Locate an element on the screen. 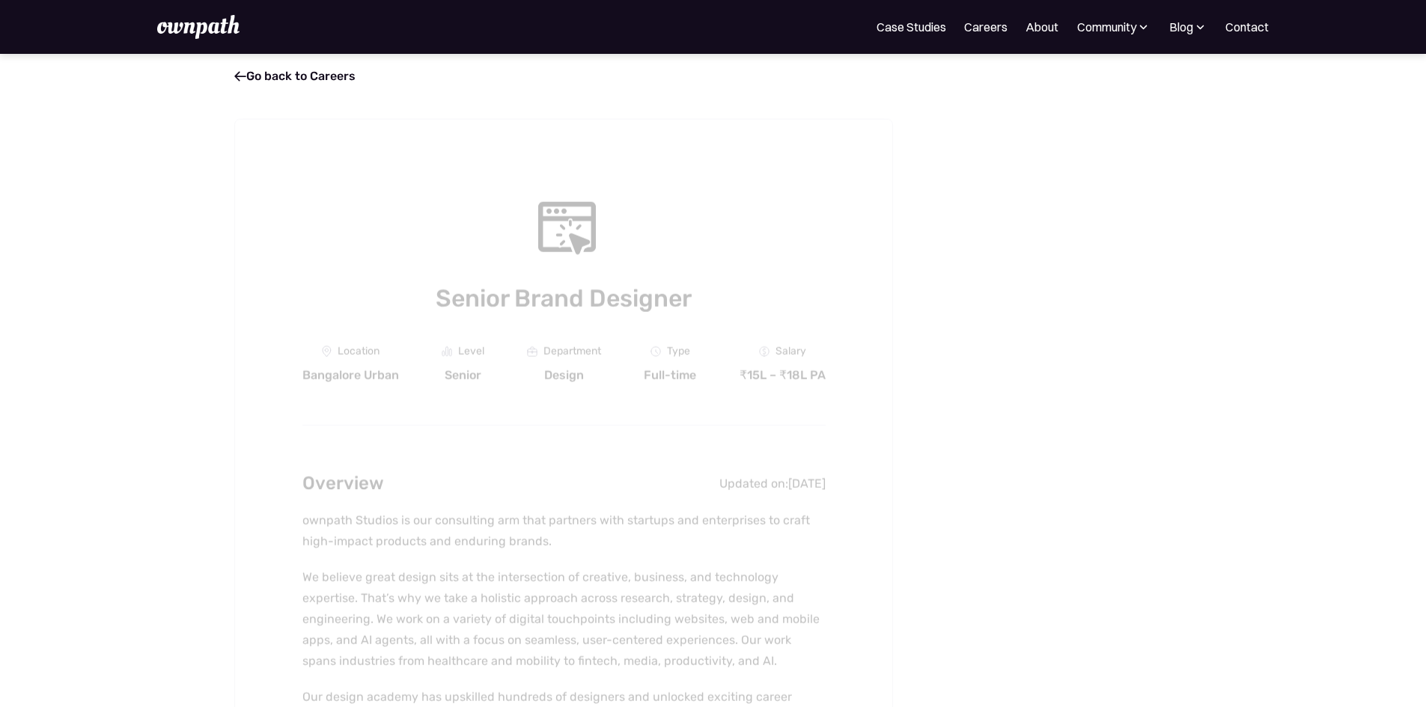 Image resolution: width=1426 pixels, height=707 pixels. img: Money Icon - Job Board X Webflow Template is located at coordinates (763, 352).